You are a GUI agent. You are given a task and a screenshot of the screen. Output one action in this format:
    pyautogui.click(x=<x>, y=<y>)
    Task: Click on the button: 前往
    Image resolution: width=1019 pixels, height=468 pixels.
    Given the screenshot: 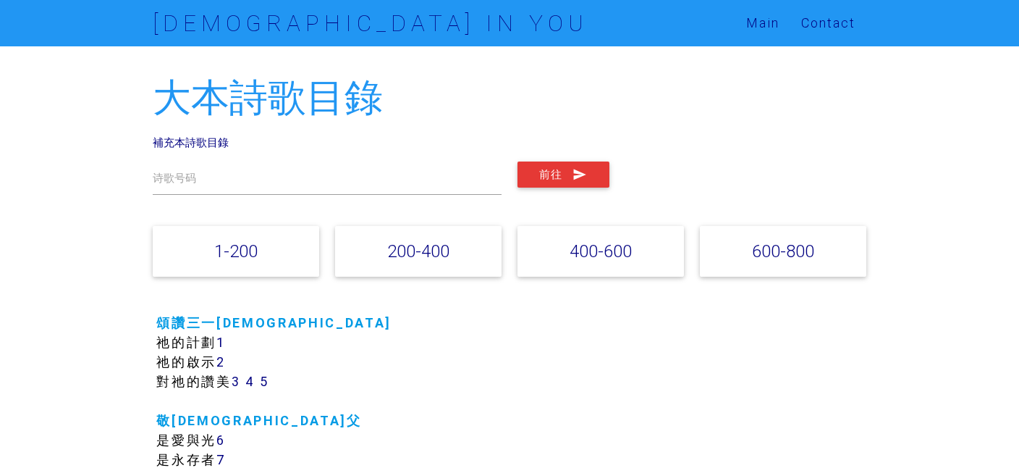 What is the action you would take?
    pyautogui.click(x=563, y=174)
    